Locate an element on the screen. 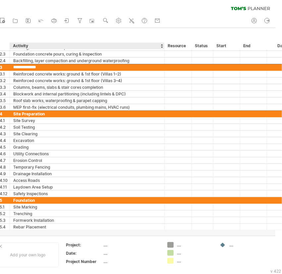 This screenshot has height=274, width=282. div: Resource is located at coordinates (178, 46).